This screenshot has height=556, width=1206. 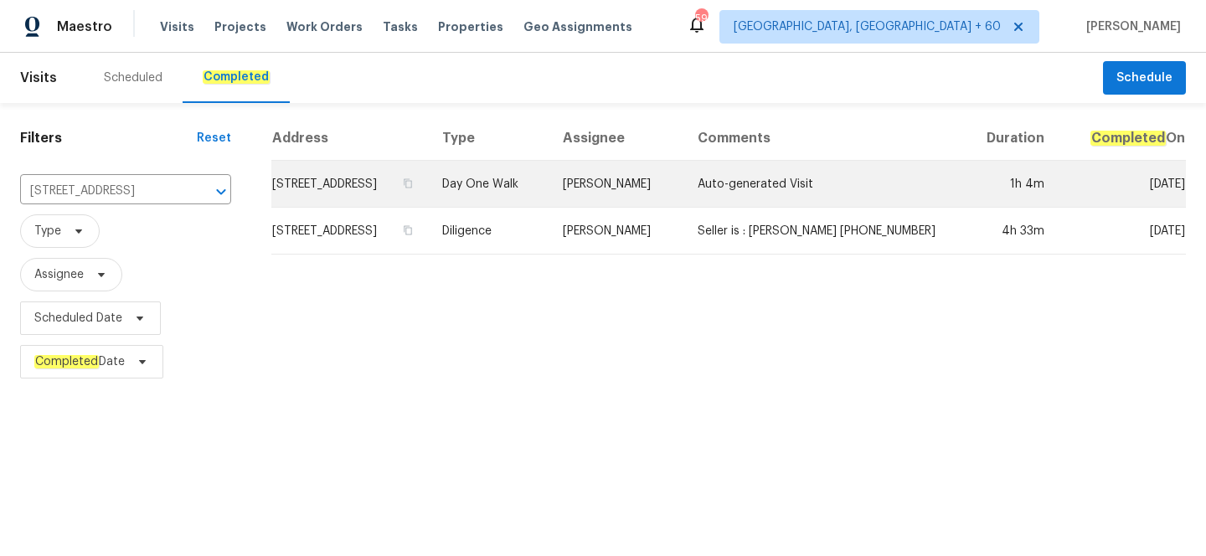 I want to click on span: Scheduled Date, so click(x=78, y=318).